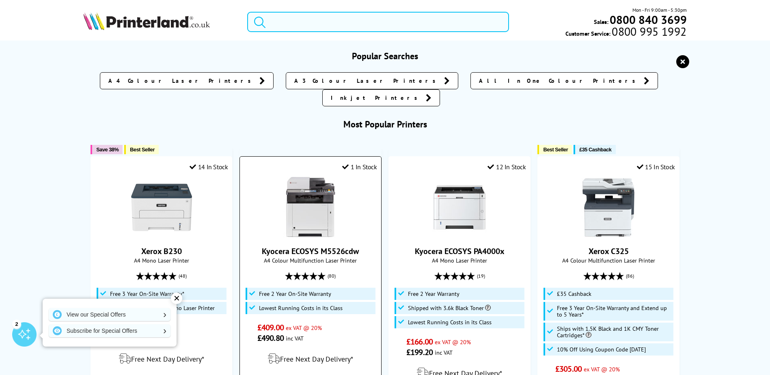 Image resolution: width=770 pixels, height=375 pixels. I want to click on span: Free 2 Year On-Site Warranty, so click(295, 294).